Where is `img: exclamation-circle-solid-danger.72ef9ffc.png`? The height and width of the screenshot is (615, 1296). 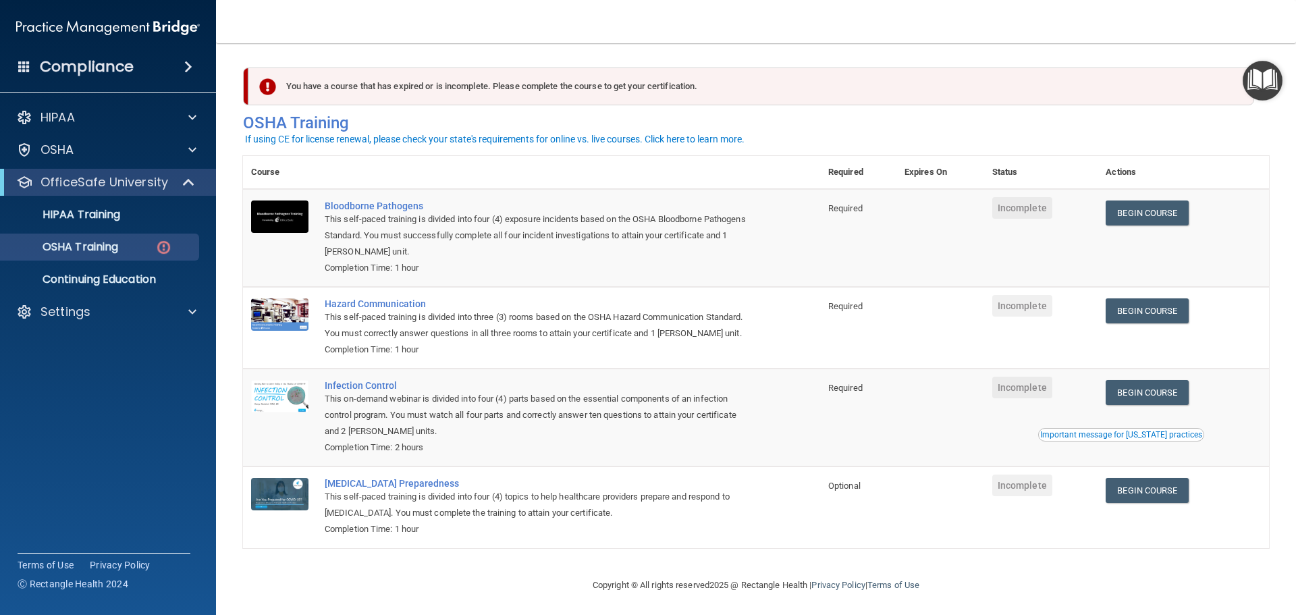 img: exclamation-circle-solid-danger.72ef9ffc.png is located at coordinates (267, 86).